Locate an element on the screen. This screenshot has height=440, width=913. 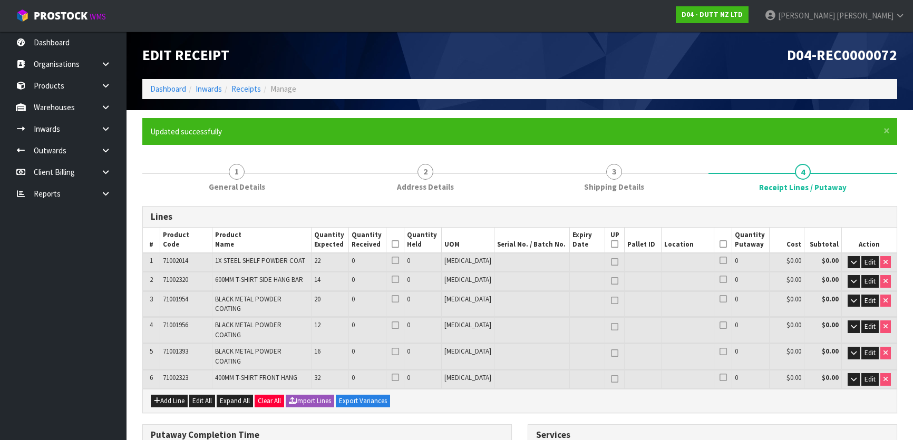
span: 71002323 is located at coordinates (175, 377).